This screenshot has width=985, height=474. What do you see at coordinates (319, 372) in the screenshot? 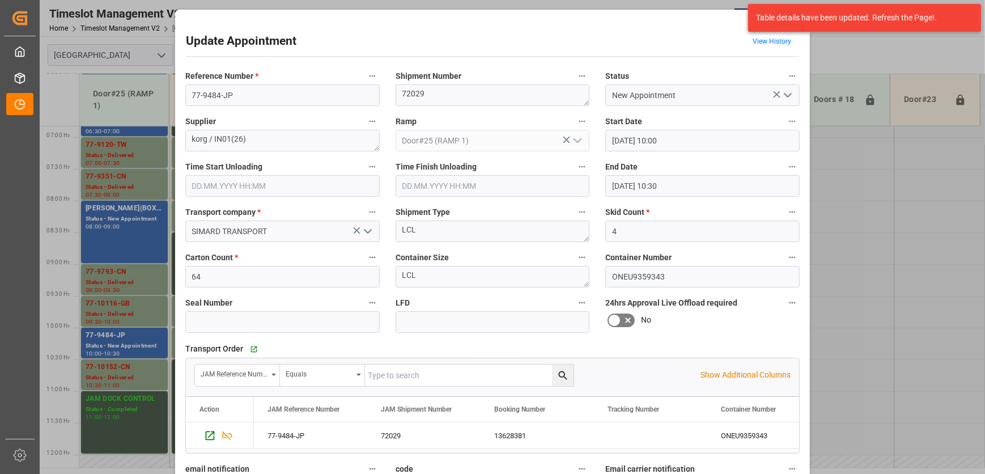
I see `div: Equals` at bounding box center [319, 372].